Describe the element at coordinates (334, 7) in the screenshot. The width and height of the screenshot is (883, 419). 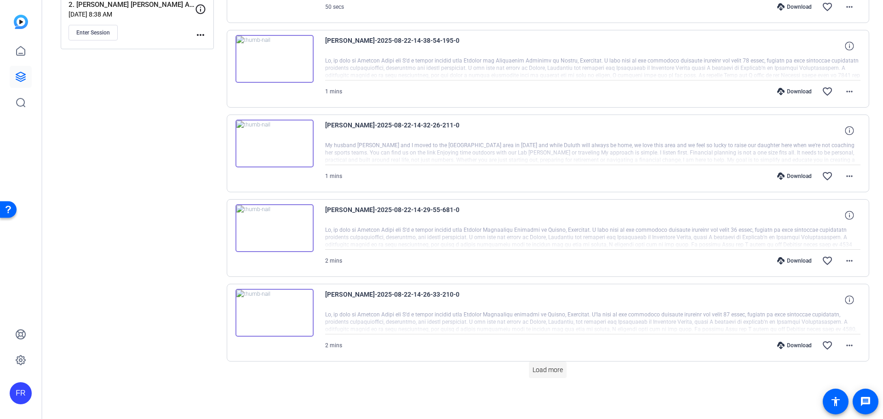
I see `span: 50 secs` at that location.